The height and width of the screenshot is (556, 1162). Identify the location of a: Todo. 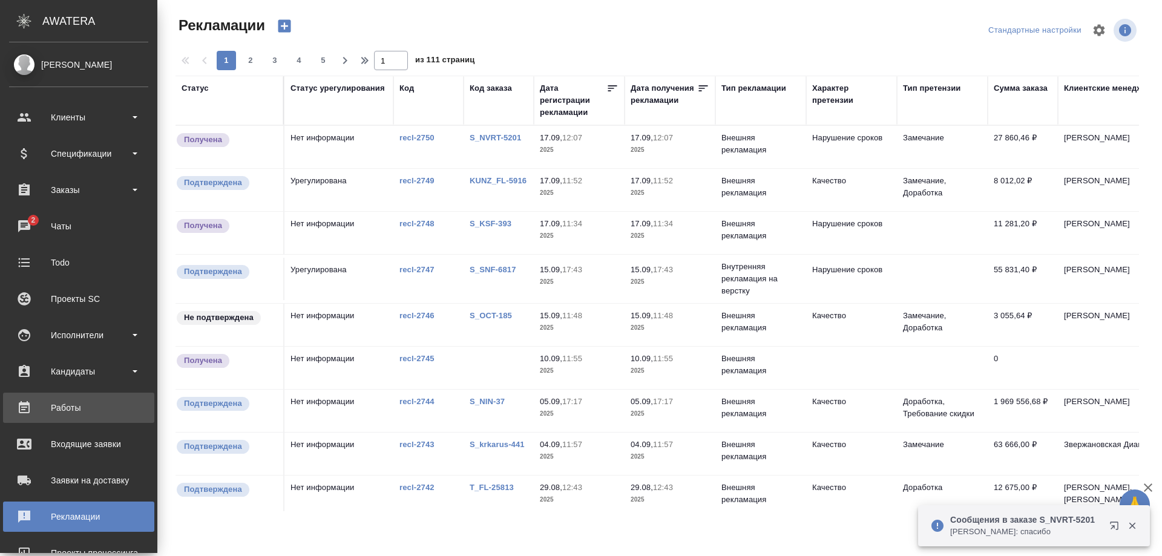
(79, 263).